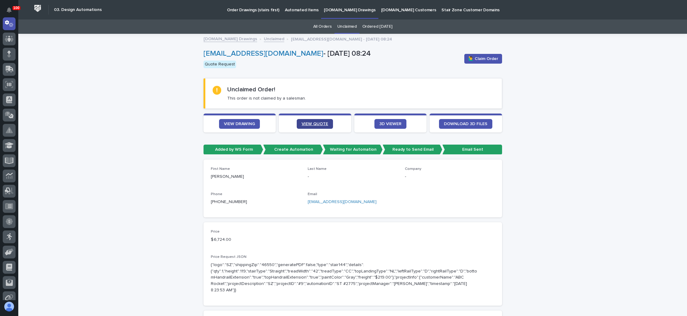 The height and width of the screenshot is (316, 687). I want to click on a: DOWNLOAD 3D FILES, so click(465, 124).